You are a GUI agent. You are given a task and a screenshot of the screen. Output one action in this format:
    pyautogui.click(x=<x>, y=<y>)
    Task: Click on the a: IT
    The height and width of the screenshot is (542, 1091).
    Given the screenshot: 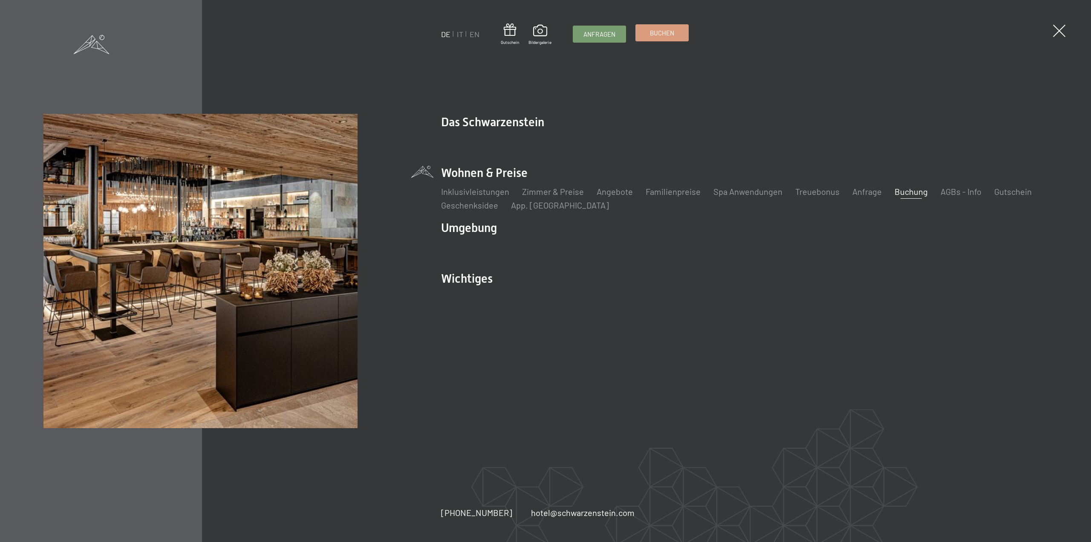 What is the action you would take?
    pyautogui.click(x=460, y=34)
    